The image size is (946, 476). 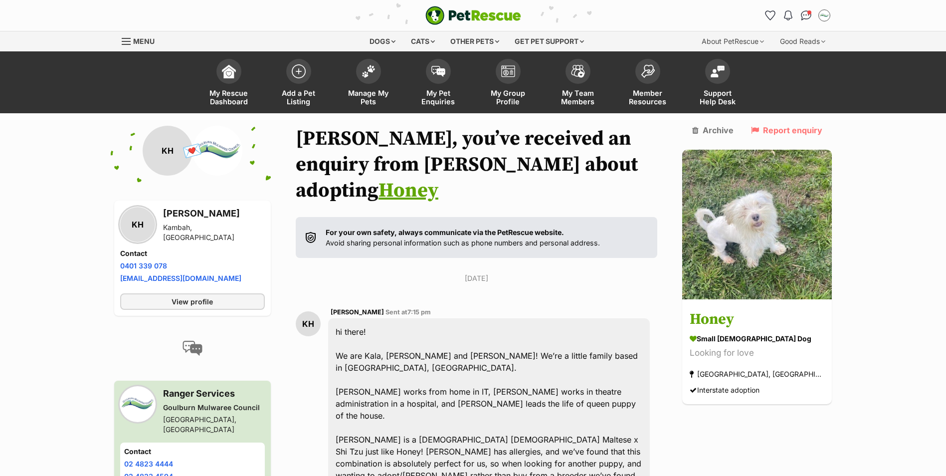 I want to click on span: Sent at, so click(x=408, y=312).